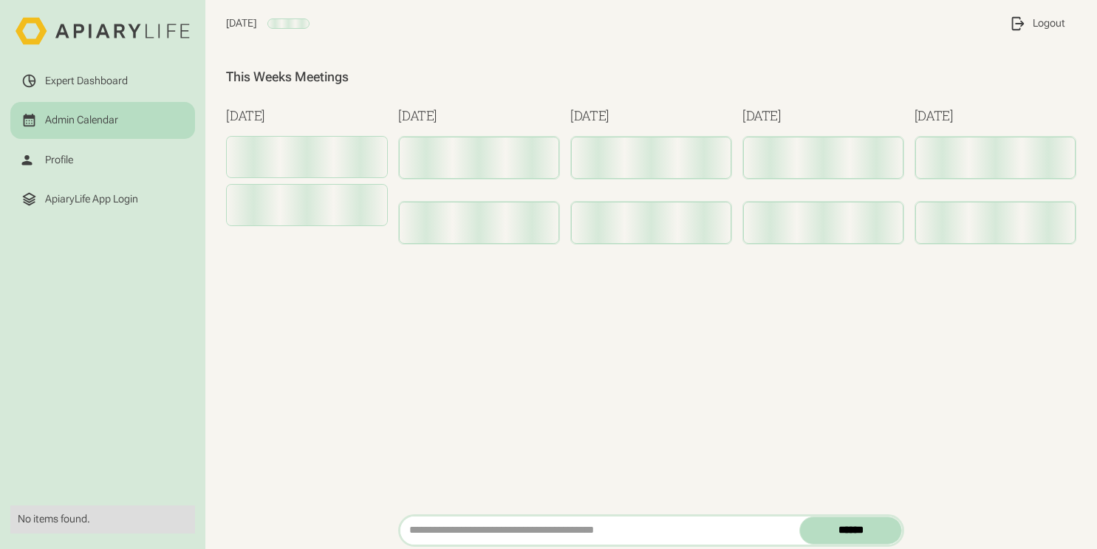 The width and height of the screenshot is (1097, 549). I want to click on div: Logout, so click(1049, 24).